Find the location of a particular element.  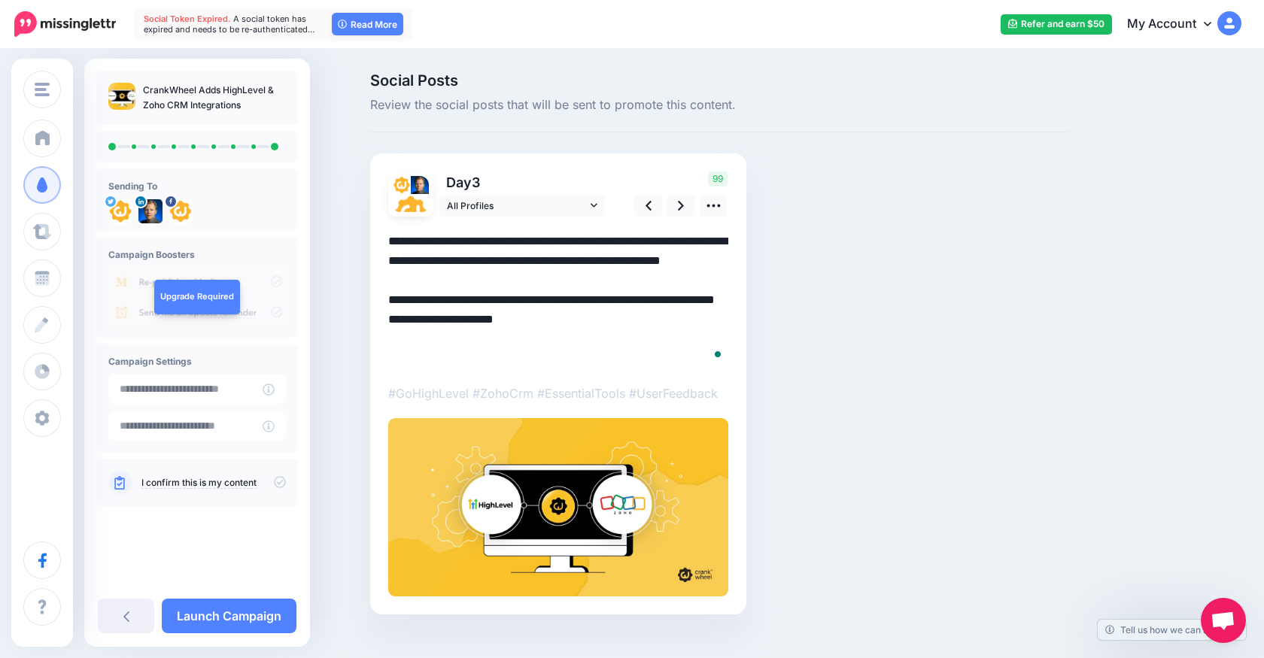

span: Social Token Expired. is located at coordinates (187, 19).